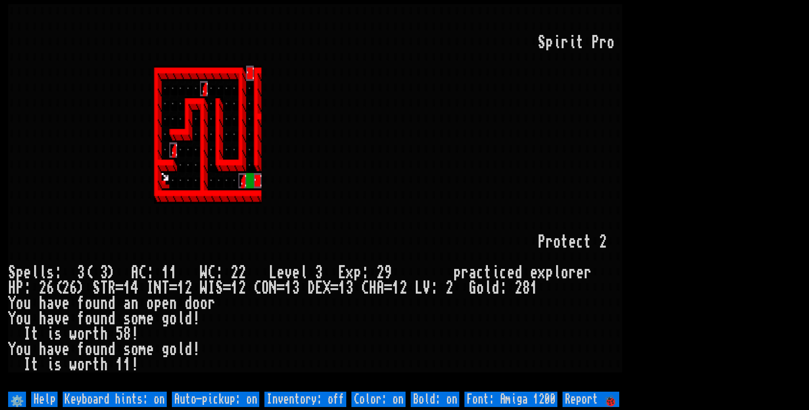 Image resolution: width=809 pixels, height=410 pixels. What do you see at coordinates (27, 304) in the screenshot?
I see `div: u` at bounding box center [27, 304].